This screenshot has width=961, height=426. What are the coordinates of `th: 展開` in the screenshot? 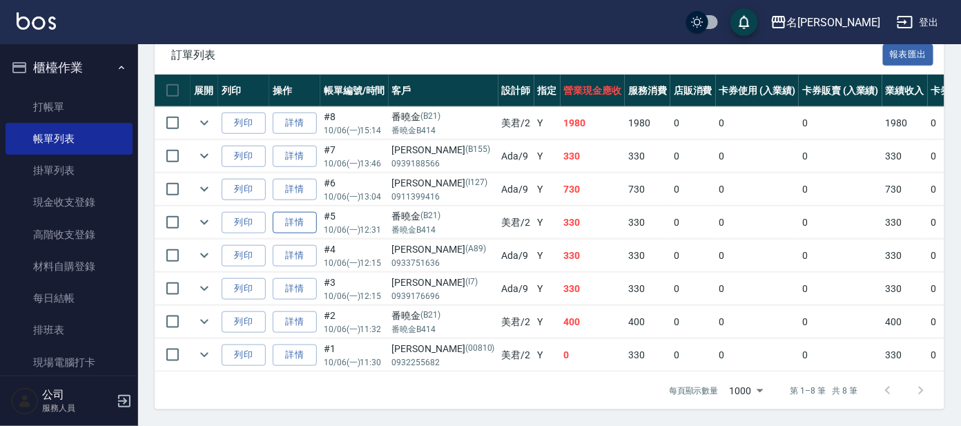 It's located at (204, 90).